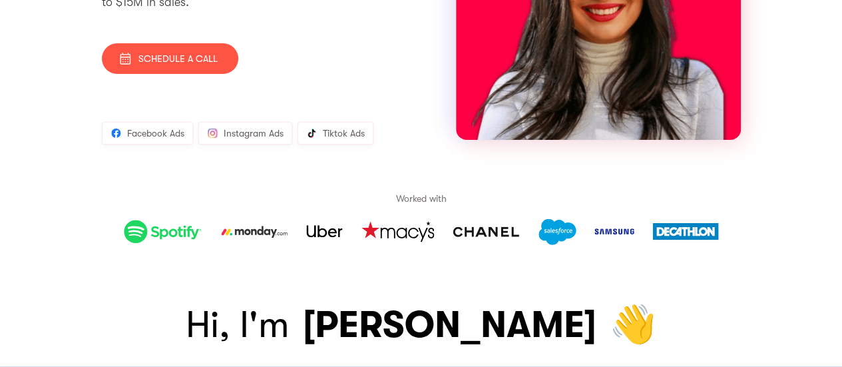  Describe the element at coordinates (156, 133) in the screenshot. I see `div: Facebook Ads` at that location.